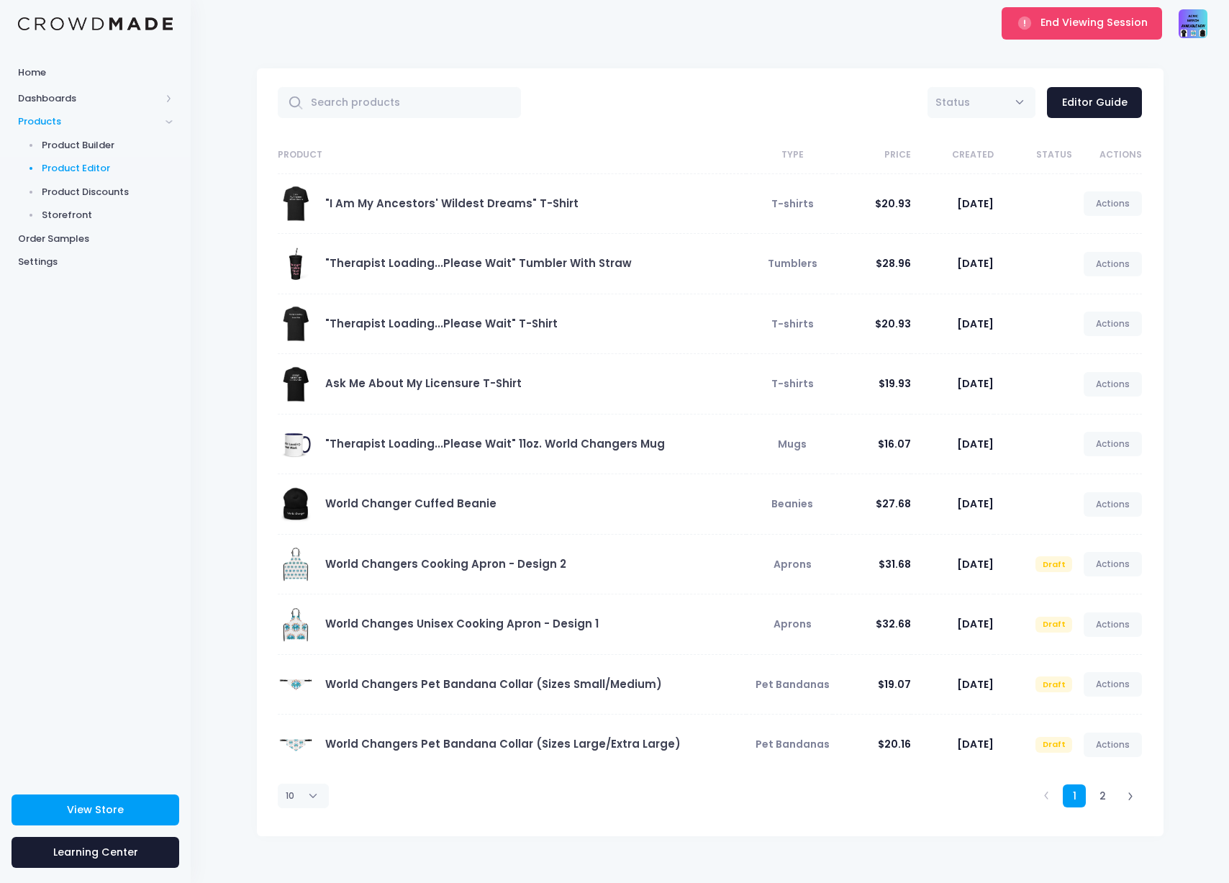  I want to click on span: Product Builder, so click(107, 145).